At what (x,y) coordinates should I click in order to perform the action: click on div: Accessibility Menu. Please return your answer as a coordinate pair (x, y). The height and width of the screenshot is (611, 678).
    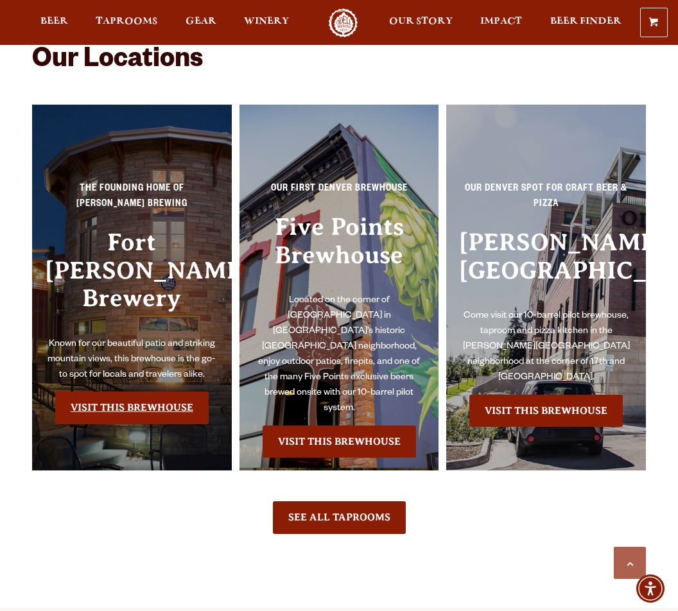
    Looking at the image, I should click on (651, 589).